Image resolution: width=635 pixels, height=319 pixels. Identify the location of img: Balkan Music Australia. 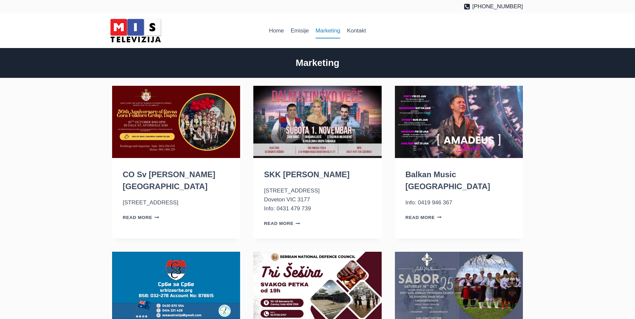
(459, 122).